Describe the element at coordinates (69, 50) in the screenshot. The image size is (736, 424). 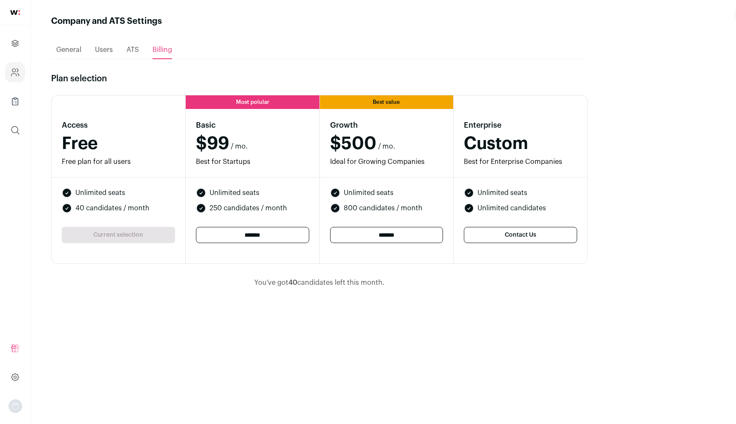
I see `span: General` at that location.